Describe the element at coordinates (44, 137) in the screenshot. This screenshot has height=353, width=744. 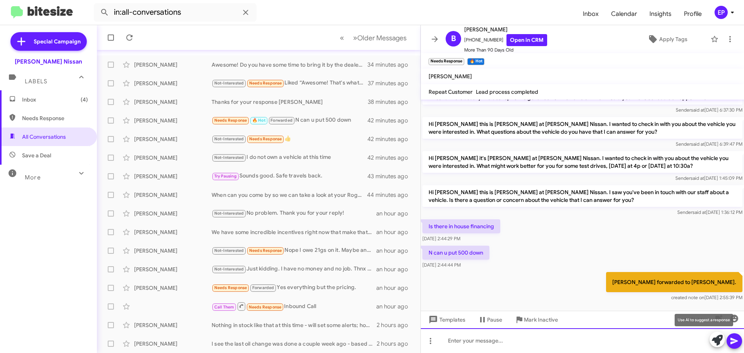
I see `span: All Conversations` at that location.